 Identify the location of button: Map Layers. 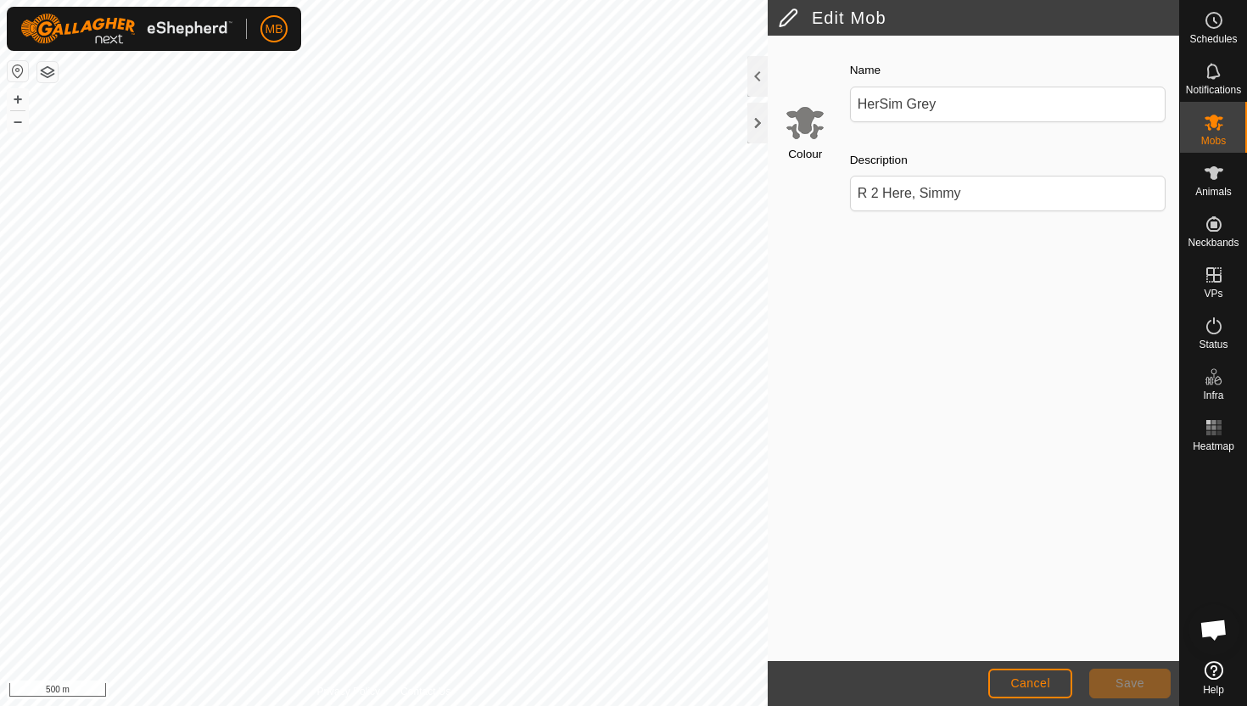
(47, 72).